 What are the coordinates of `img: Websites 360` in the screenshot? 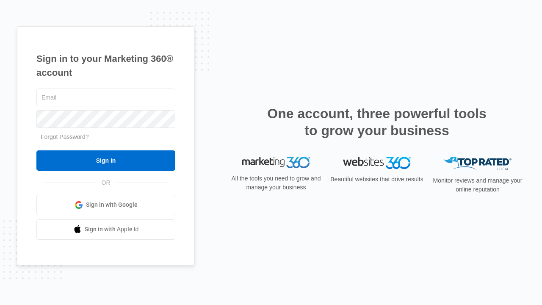 It's located at (377, 163).